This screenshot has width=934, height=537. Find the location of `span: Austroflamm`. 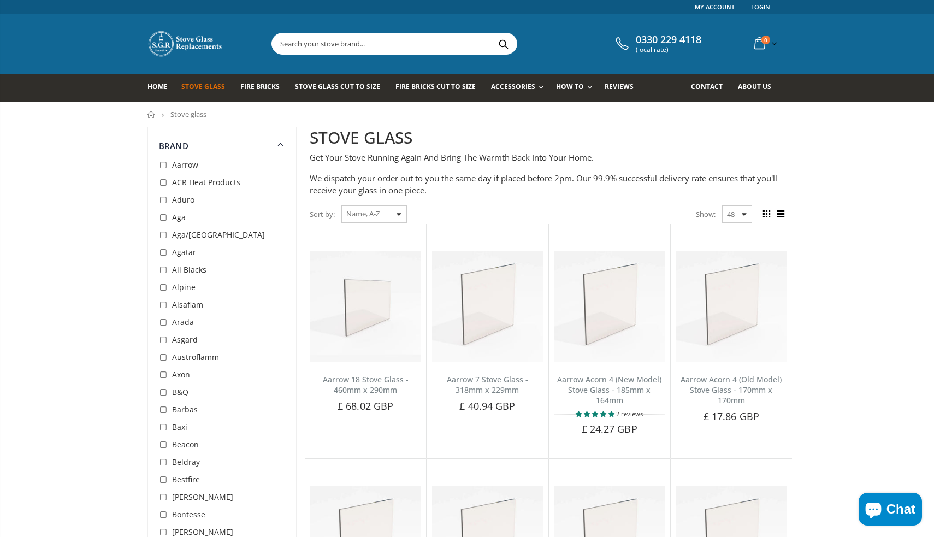

span: Austroflamm is located at coordinates (196, 357).